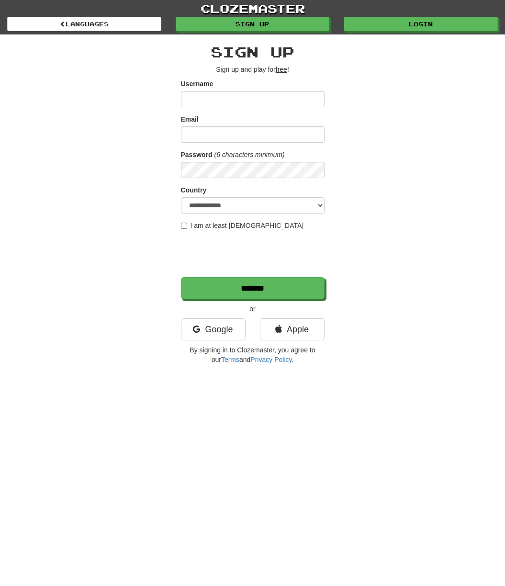 Image resolution: width=505 pixels, height=586 pixels. Describe the element at coordinates (194, 190) in the screenshot. I see `label: Country` at that location.